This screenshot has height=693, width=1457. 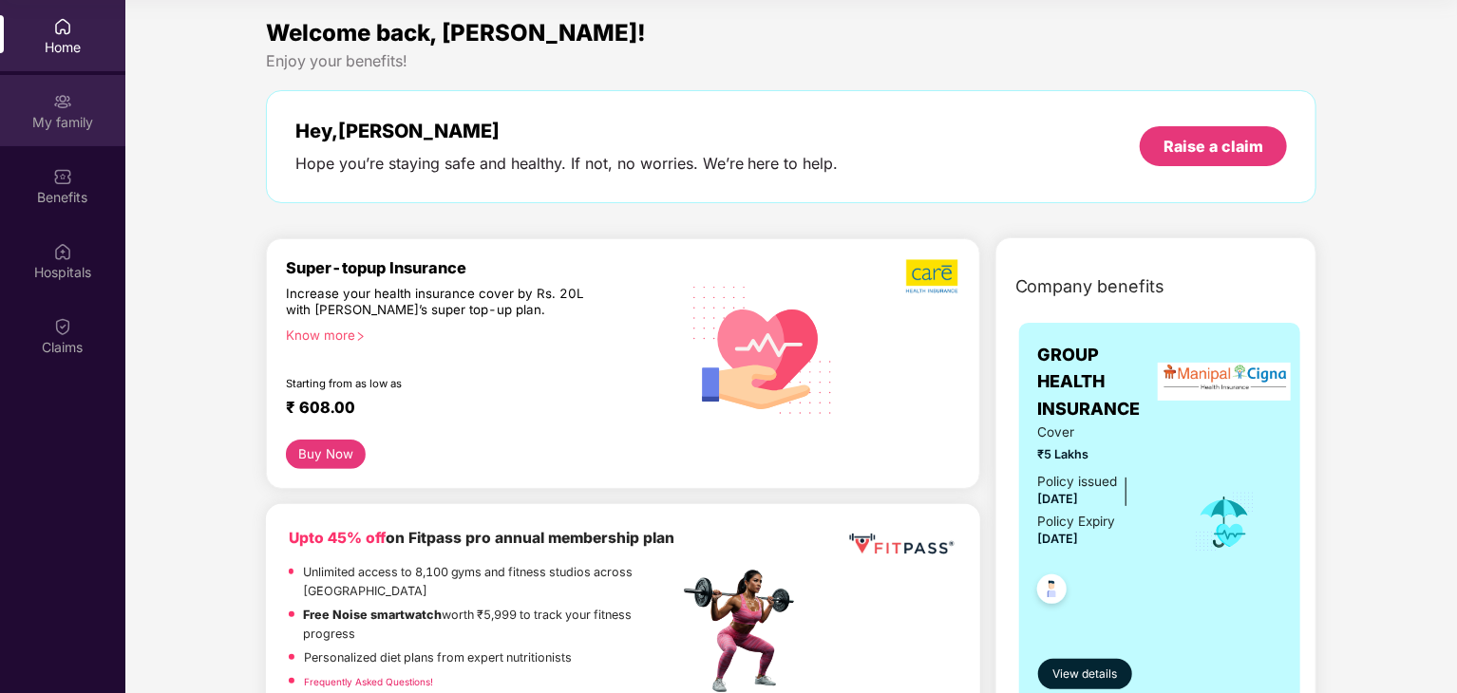 What do you see at coordinates (63, 102) in the screenshot?
I see `img: svg+xml;base64,PHN2ZyB3aWR0aD0iMjAiIGhlaWdodD0iMjAiIHZpZXdCb3g9IjAgMCAyMCAyMCIgZmlsbD0ibm9uZSIgeG...` at bounding box center [63, 102].